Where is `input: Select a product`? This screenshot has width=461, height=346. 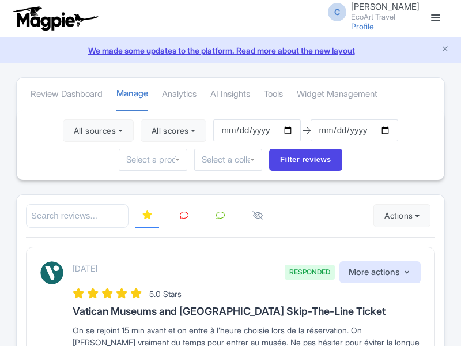
input: Select a product is located at coordinates (153, 160).